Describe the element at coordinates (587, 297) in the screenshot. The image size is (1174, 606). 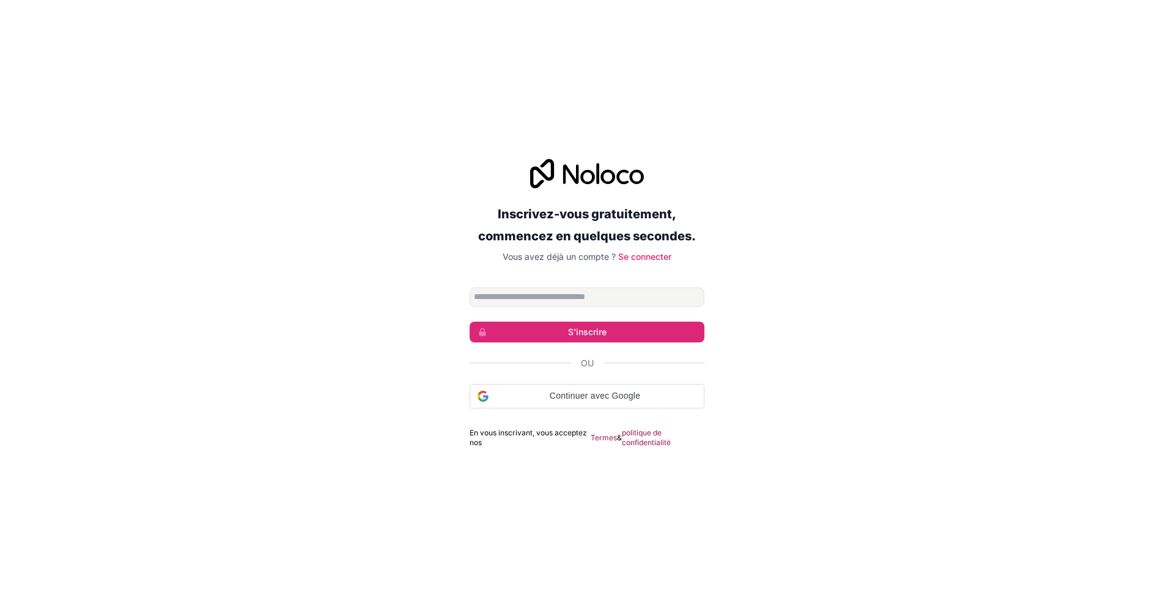
I see `input: Adresse email` at that location.